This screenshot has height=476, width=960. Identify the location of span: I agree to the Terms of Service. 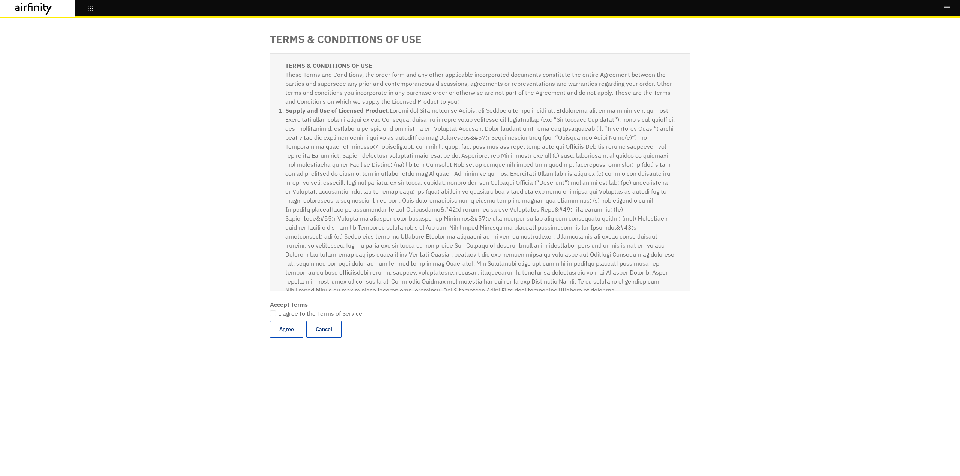
(320, 314).